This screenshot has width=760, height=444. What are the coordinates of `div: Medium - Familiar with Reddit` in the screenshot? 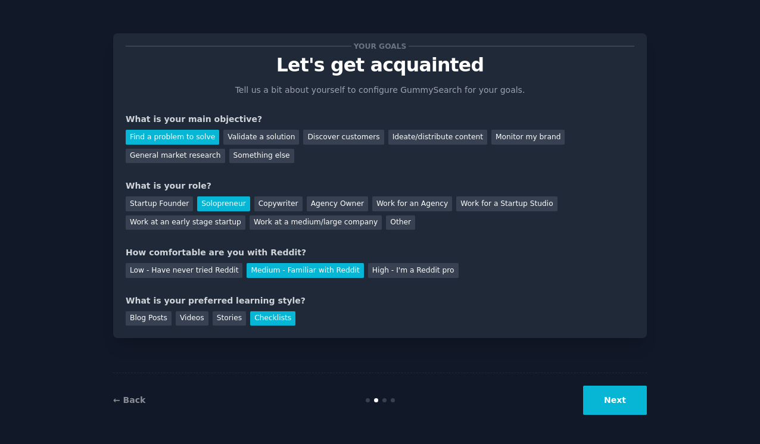 It's located at (305, 270).